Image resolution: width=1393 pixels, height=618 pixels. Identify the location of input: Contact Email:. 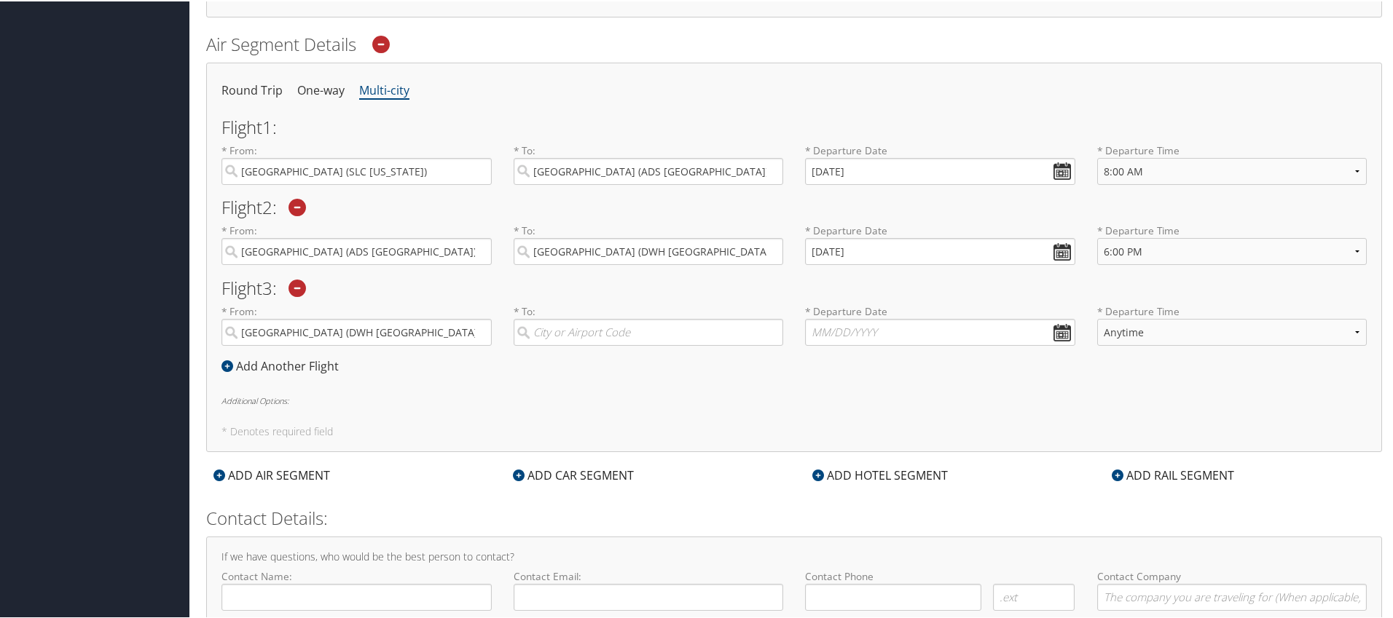
(648, 596).